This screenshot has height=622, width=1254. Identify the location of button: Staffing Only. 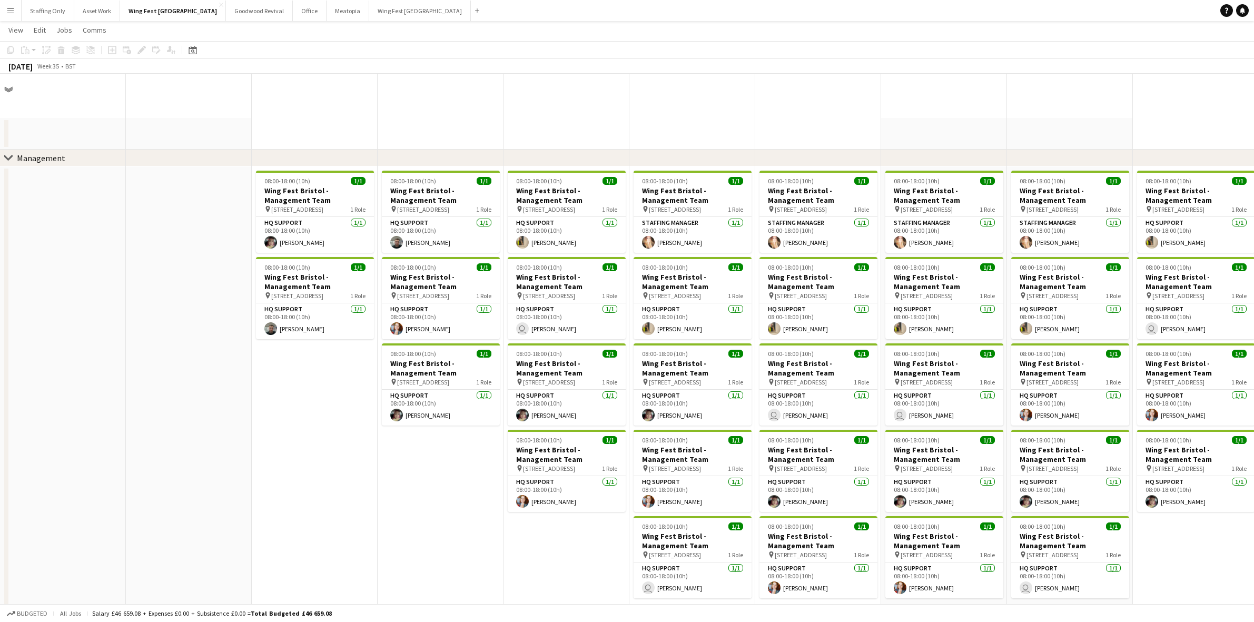
(48, 11).